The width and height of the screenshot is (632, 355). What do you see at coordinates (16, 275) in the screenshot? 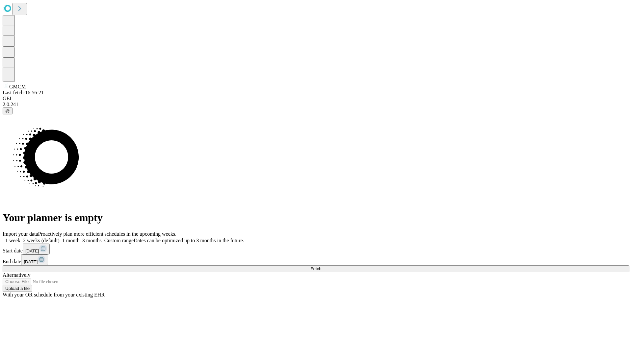
I see `span: Alternatively` at bounding box center [16, 275].